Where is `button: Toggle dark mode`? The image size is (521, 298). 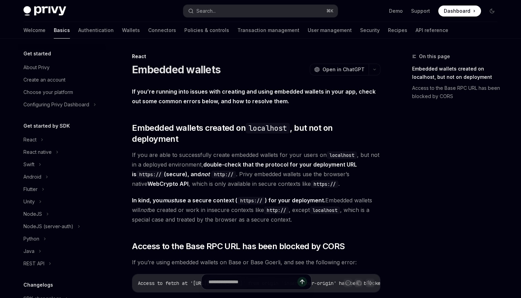
button: Toggle dark mode is located at coordinates (492, 11).